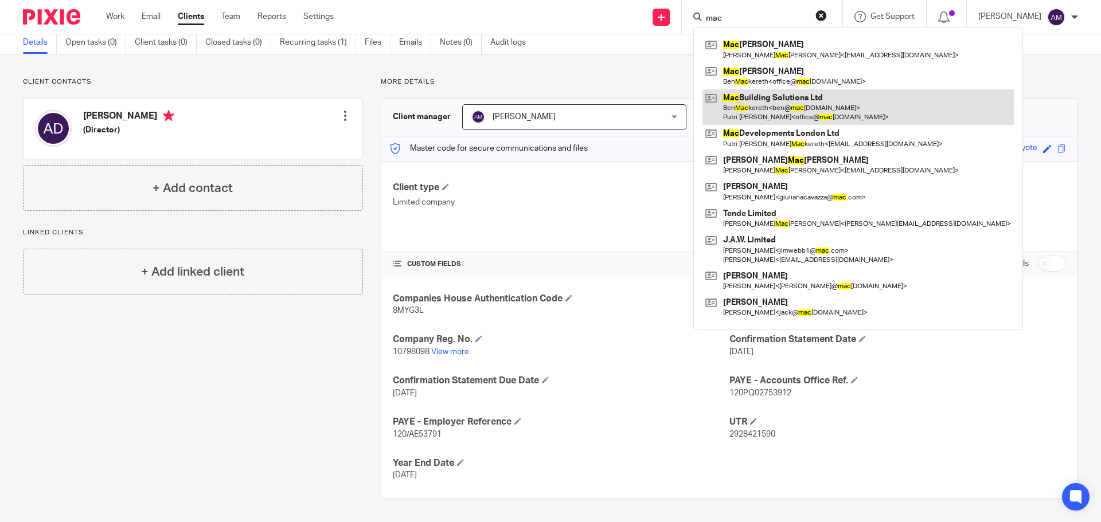  I want to click on a: Details, so click(40, 42).